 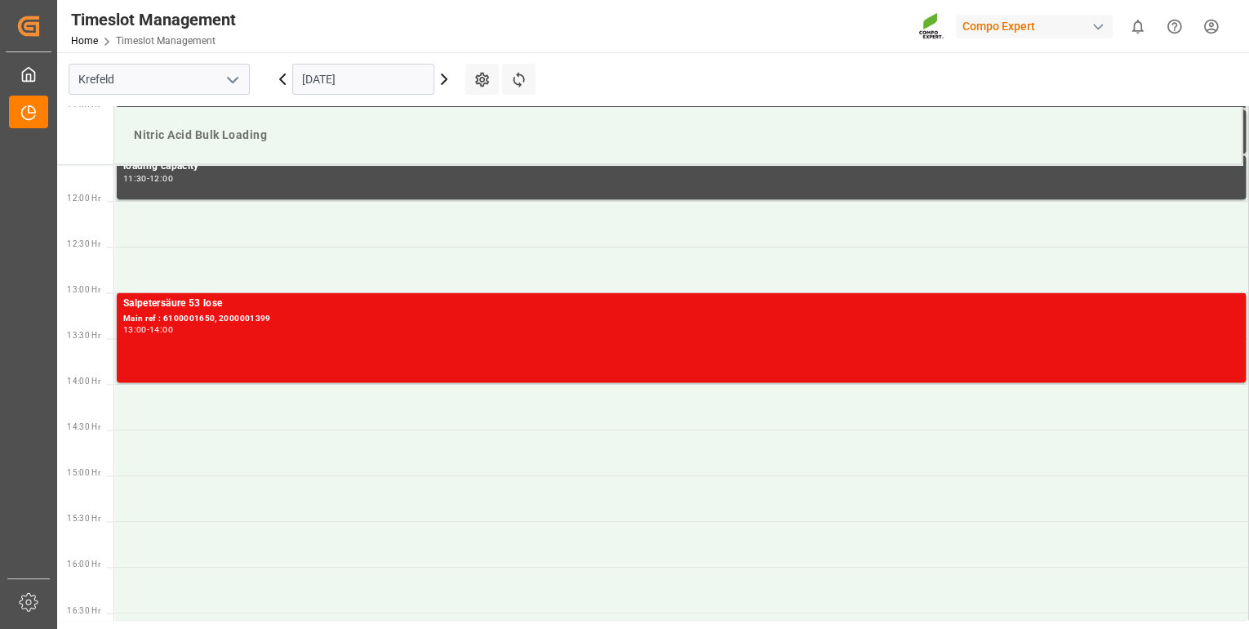 I want to click on button: open menu, so click(x=232, y=79).